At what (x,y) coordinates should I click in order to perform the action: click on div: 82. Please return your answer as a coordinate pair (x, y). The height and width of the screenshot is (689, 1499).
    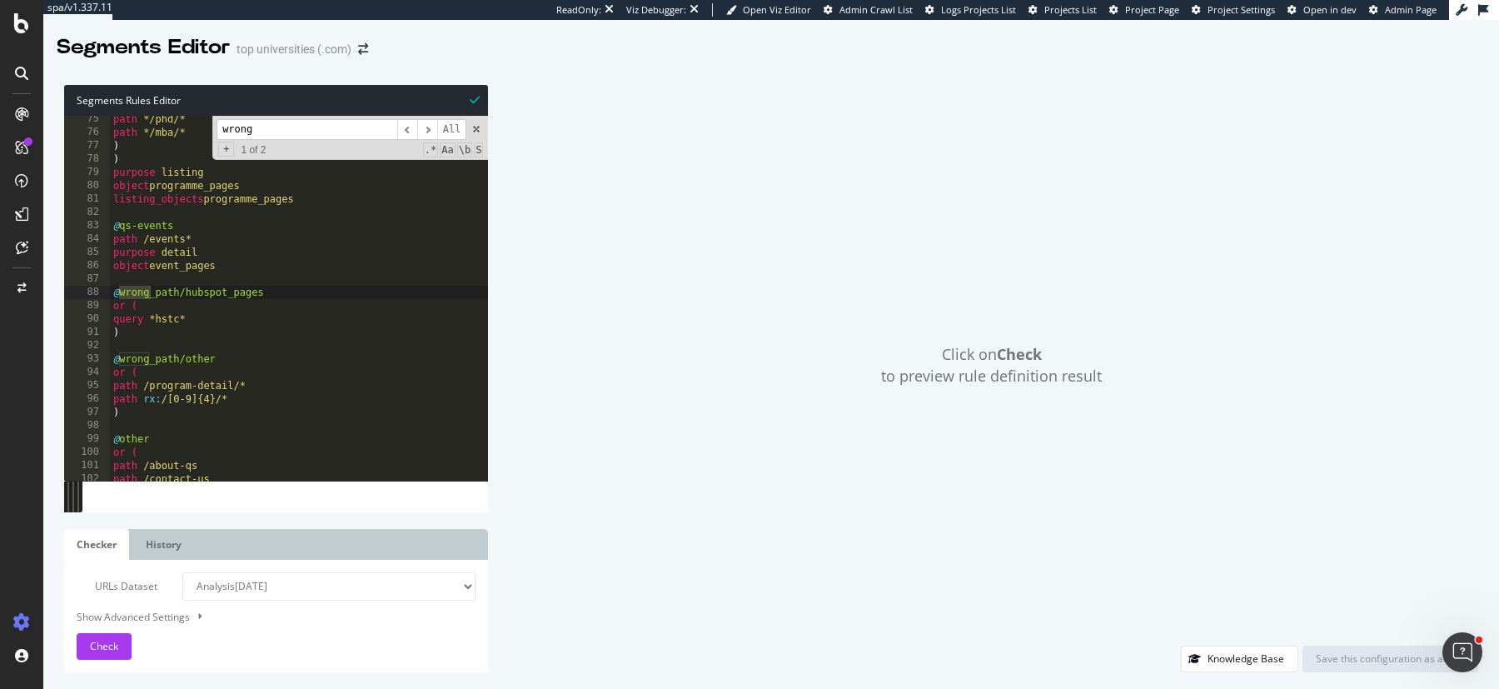
    Looking at the image, I should click on (87, 212).